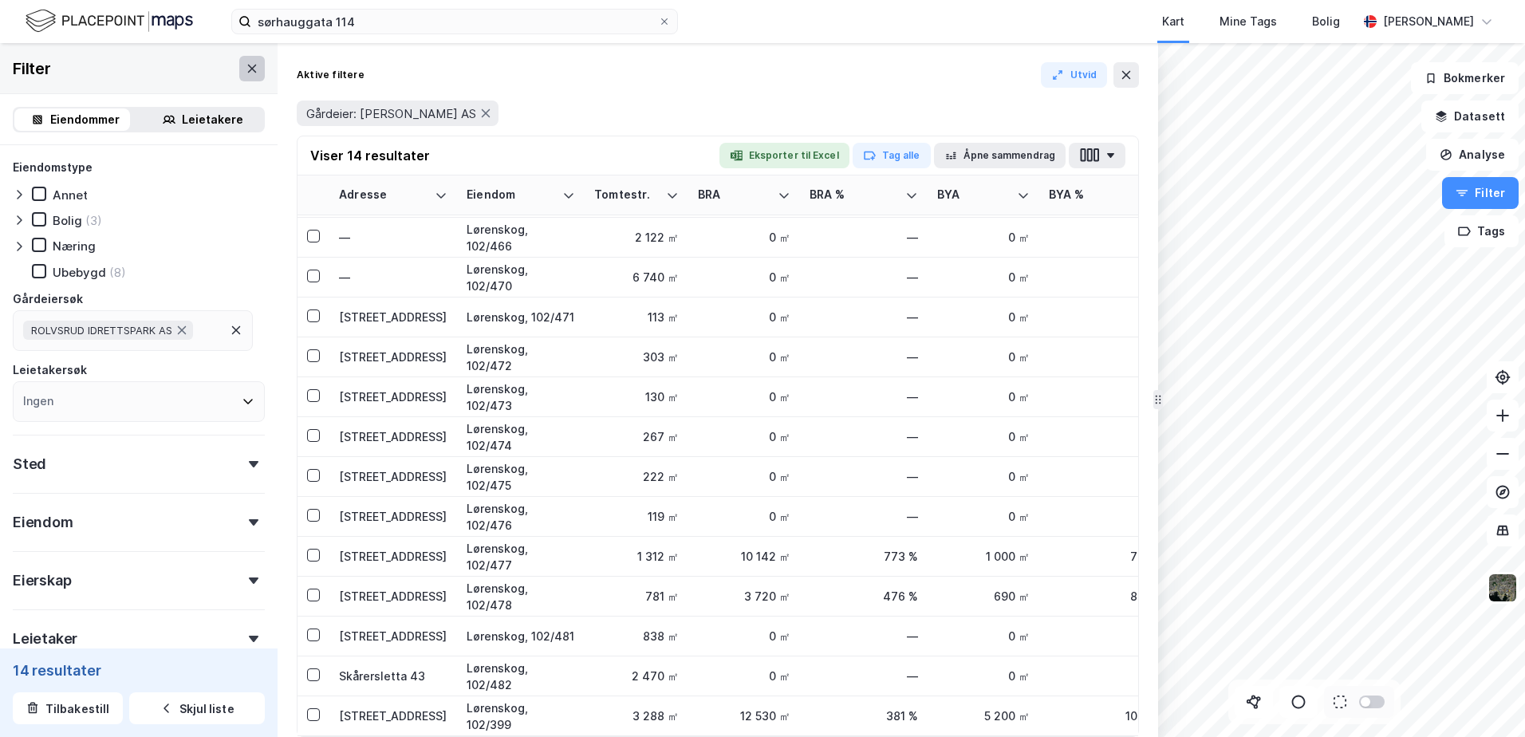  I want to click on div: 3 720 ㎡, so click(744, 596).